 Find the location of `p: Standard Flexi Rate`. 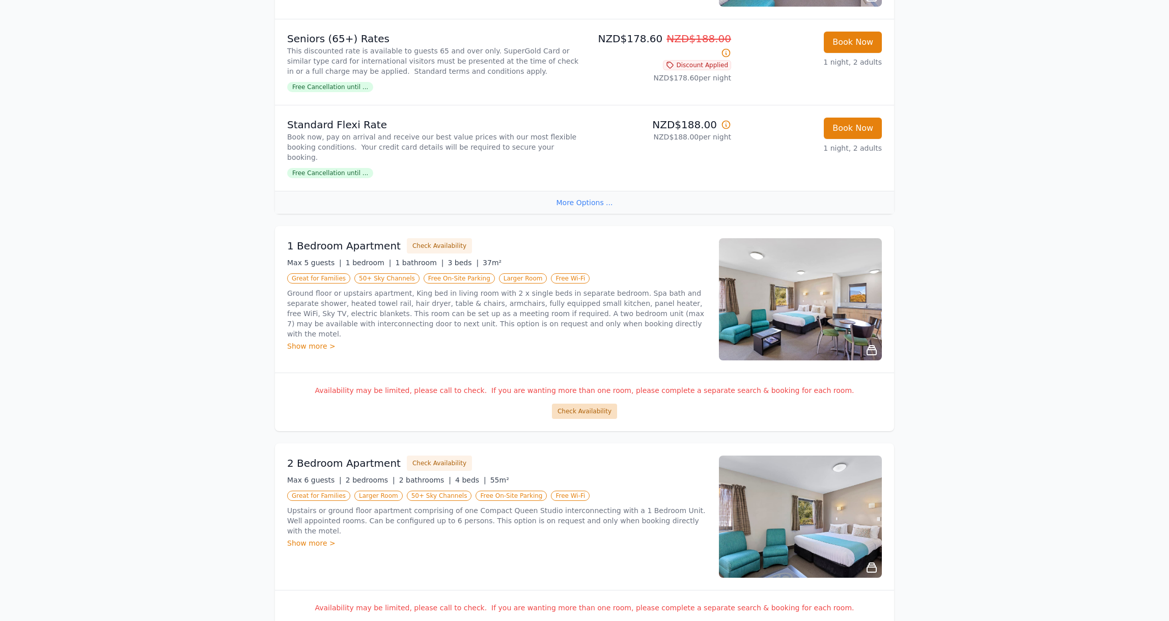

p: Standard Flexi Rate is located at coordinates (434, 125).